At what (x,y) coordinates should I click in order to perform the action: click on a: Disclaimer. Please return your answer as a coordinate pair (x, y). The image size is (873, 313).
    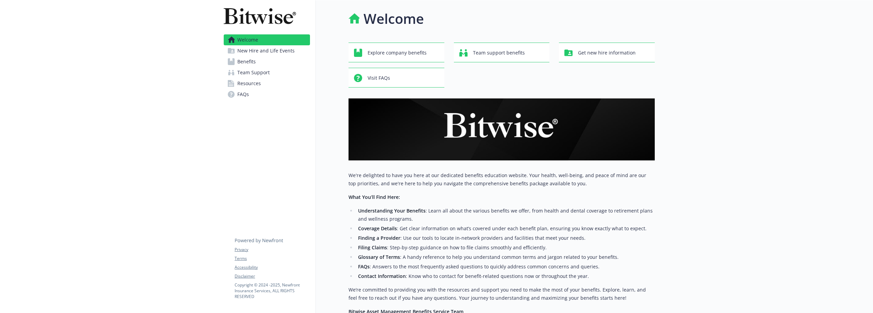
    Looking at the image, I should click on (272, 276).